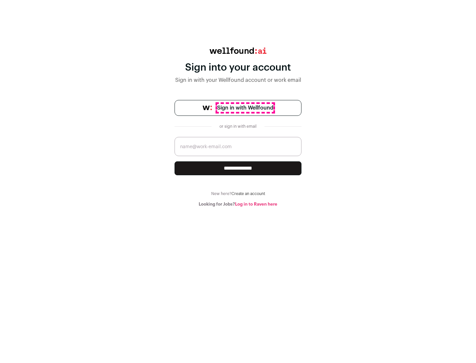 Image resolution: width=476 pixels, height=363 pixels. Describe the element at coordinates (238, 147) in the screenshot. I see `input: name@work-email.com` at that location.